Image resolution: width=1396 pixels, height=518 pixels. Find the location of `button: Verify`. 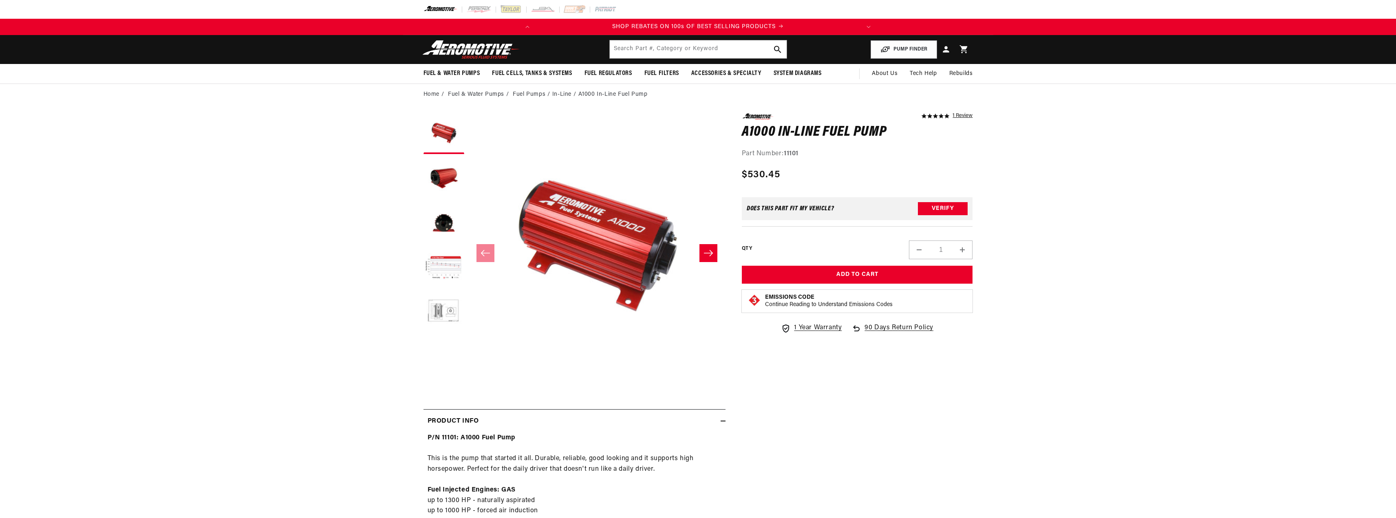

button: Verify is located at coordinates (943, 209).